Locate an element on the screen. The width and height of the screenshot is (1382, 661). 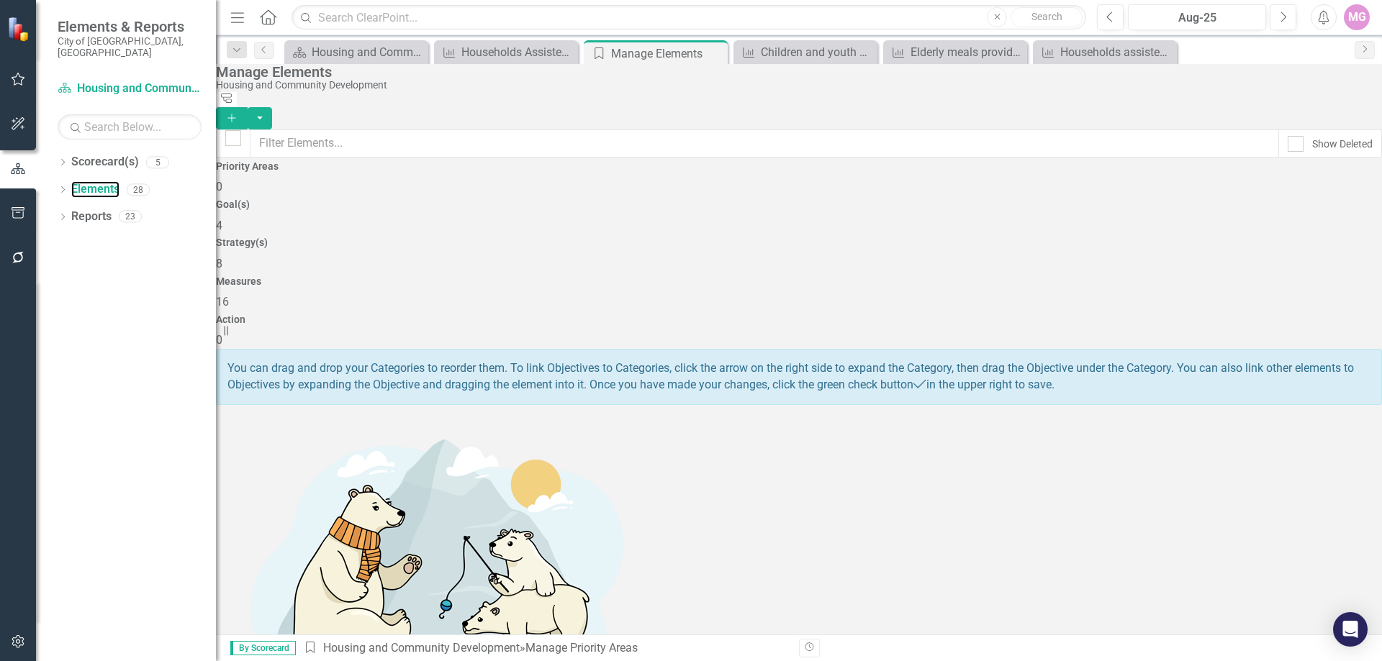
span: By Scorecard is located at coordinates (263, 649).